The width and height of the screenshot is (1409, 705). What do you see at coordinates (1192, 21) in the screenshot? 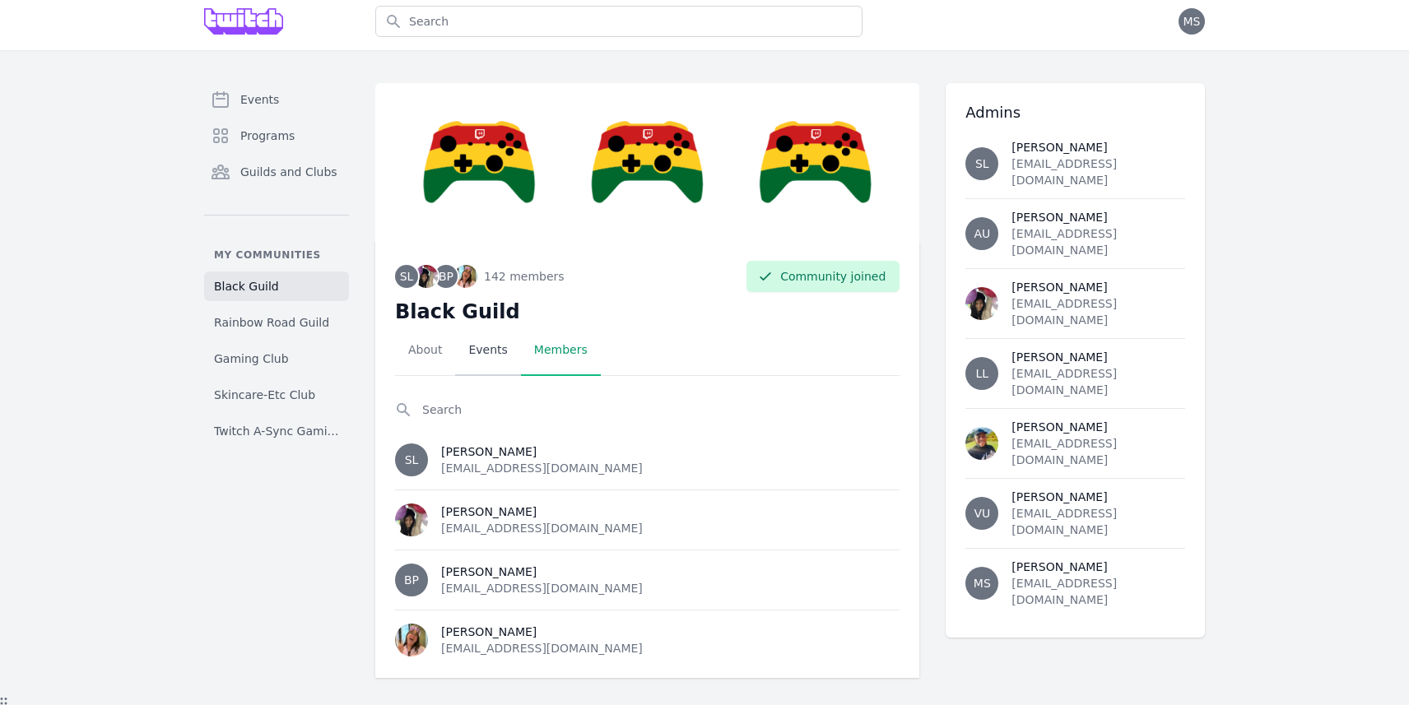
I see `button: MS` at bounding box center [1192, 21].